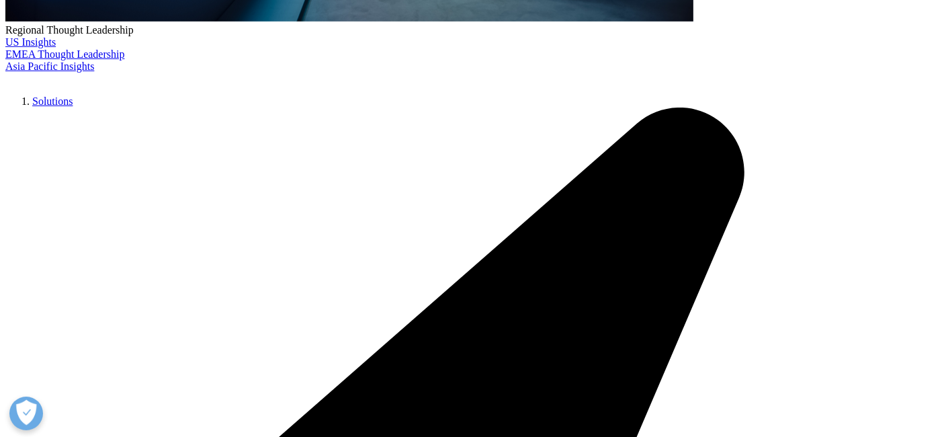 This screenshot has height=437, width=944. What do you see at coordinates (26, 413) in the screenshot?
I see `button: Open Preferences` at bounding box center [26, 413].